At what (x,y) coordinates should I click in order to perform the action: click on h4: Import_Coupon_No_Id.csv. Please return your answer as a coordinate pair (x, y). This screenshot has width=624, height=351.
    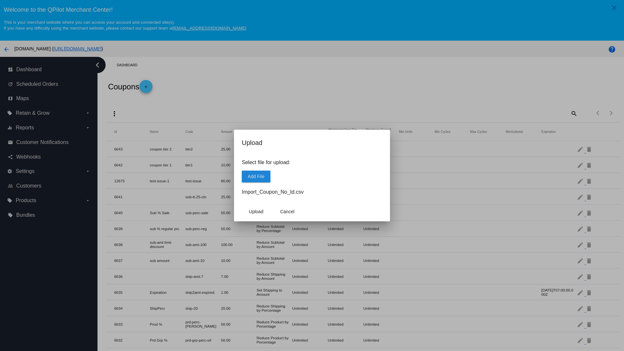
    Looking at the image, I should click on (312, 192).